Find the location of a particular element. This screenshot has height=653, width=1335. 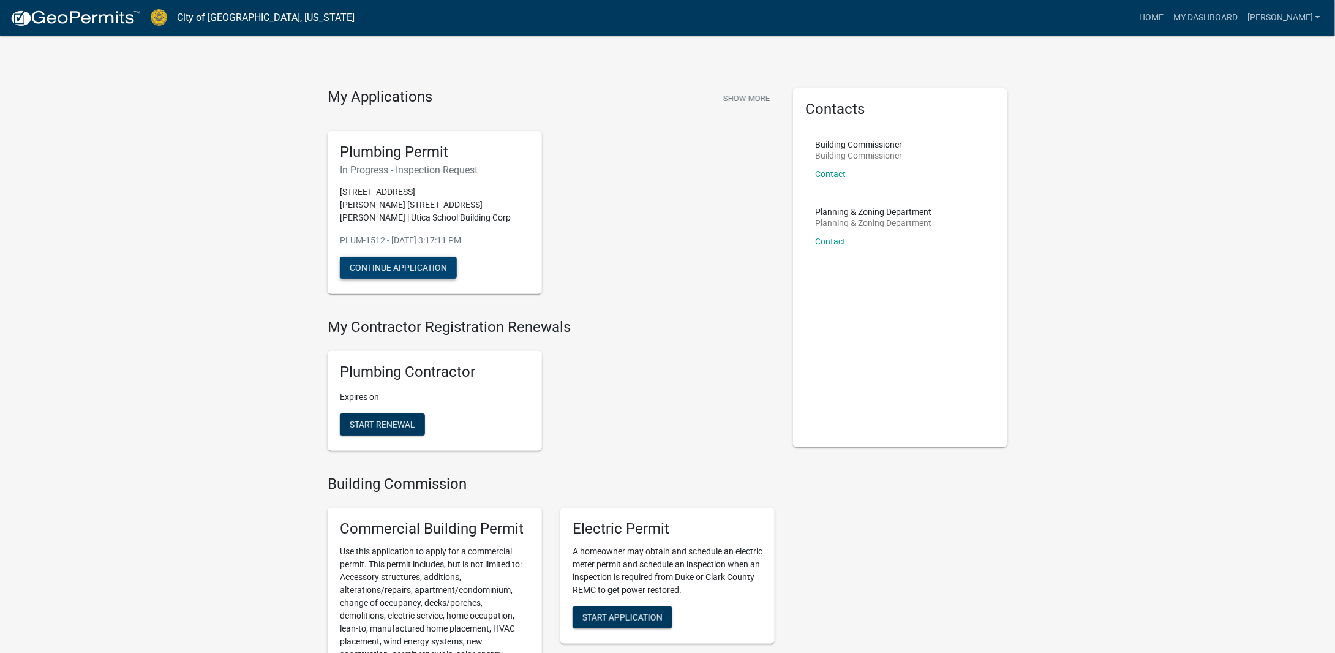

h5: Electric Permit is located at coordinates (667, 528).